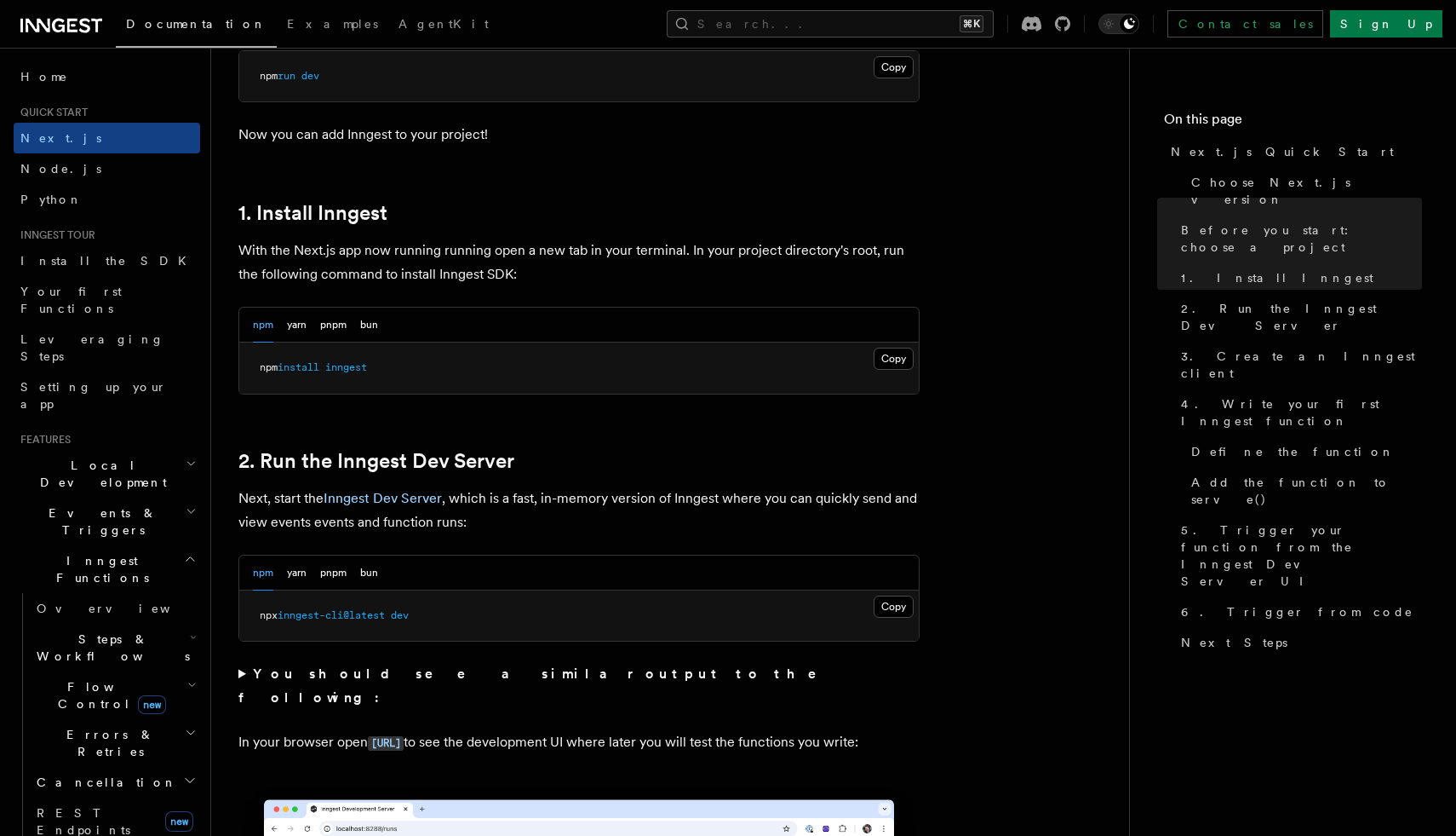 Image resolution: width=1456 pixels, height=836 pixels. I want to click on span: inngest-cli@latest, so click(331, 615).